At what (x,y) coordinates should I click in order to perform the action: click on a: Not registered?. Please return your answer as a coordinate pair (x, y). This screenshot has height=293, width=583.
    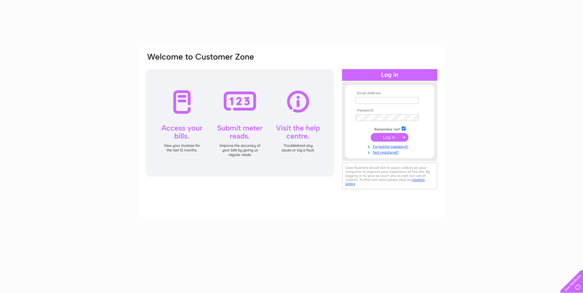
    Looking at the image, I should click on (390, 152).